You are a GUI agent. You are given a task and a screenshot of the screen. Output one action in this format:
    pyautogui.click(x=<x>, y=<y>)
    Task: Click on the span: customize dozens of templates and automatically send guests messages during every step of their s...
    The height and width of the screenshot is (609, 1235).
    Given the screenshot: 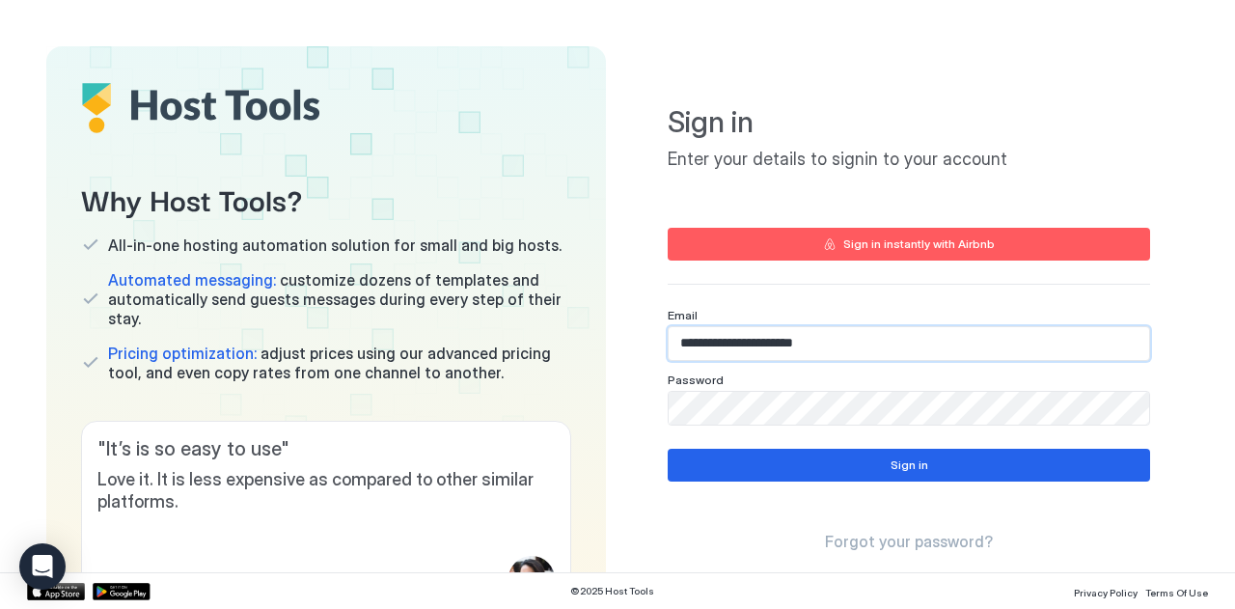 What is the action you would take?
    pyautogui.click(x=340, y=299)
    